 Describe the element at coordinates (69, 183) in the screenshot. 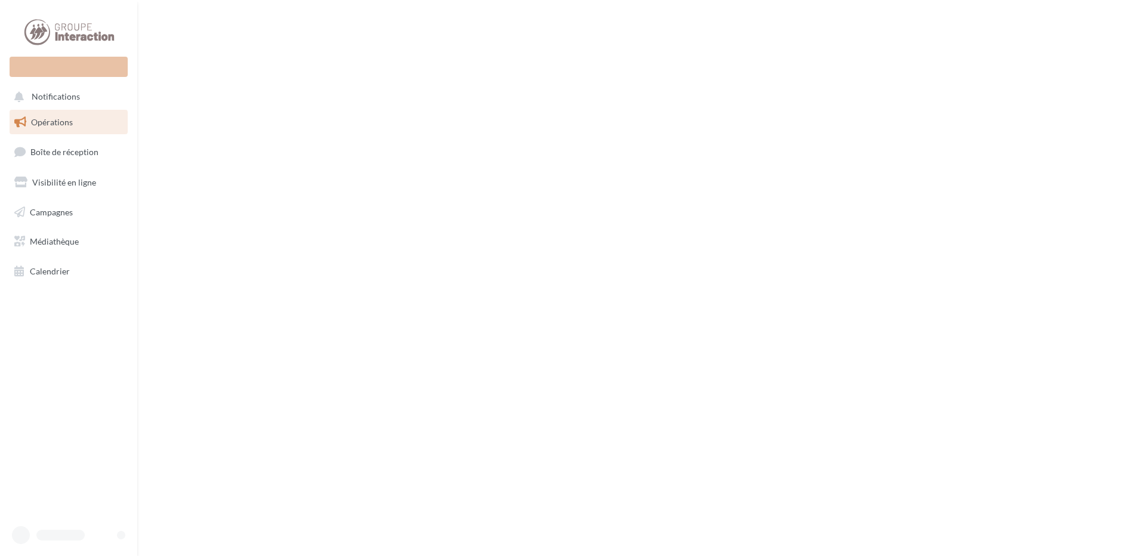

I see `a: Visibilité en ligne` at that location.